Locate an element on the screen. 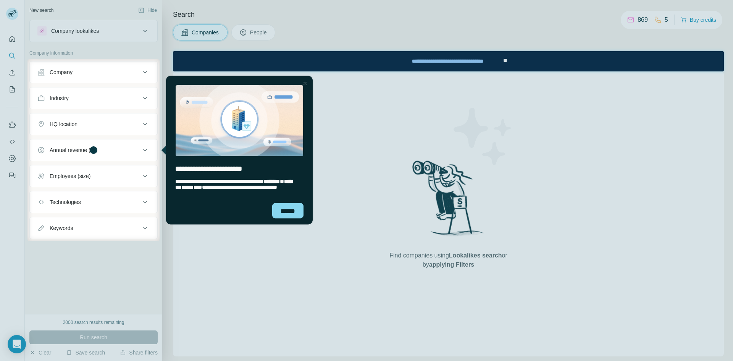  div: Got it is located at coordinates (128, 136).